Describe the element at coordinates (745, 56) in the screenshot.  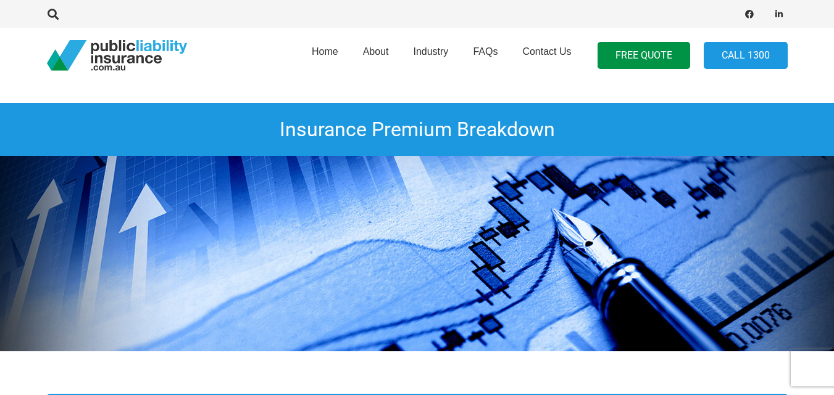
I see `a: Call 1300` at that location.